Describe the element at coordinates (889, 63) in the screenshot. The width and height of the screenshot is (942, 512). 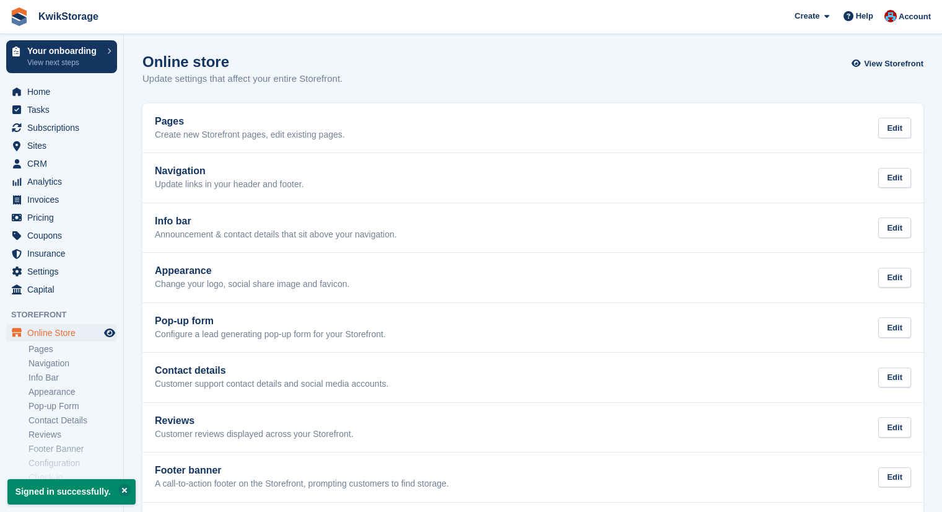
I see `a: View Storefront` at that location.